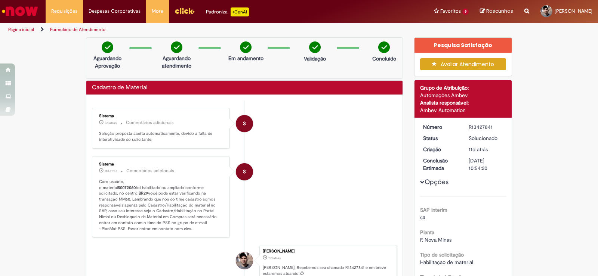  I want to click on a: Rascunhos, so click(496, 11).